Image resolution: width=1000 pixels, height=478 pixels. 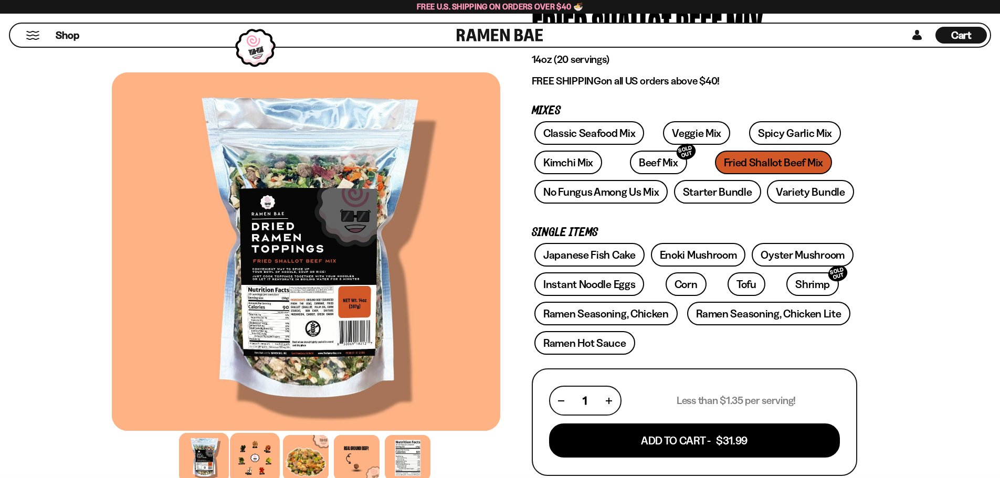 What do you see at coordinates (686, 284) in the screenshot?
I see `a: Corn` at bounding box center [686, 284].